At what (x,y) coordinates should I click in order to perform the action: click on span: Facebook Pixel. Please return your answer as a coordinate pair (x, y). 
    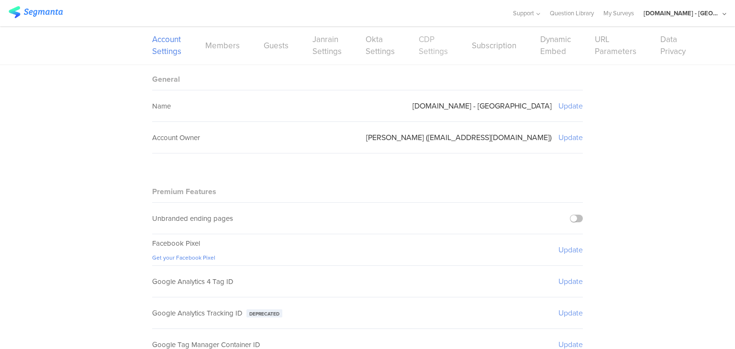
    Looking at the image, I should click on (176, 244).